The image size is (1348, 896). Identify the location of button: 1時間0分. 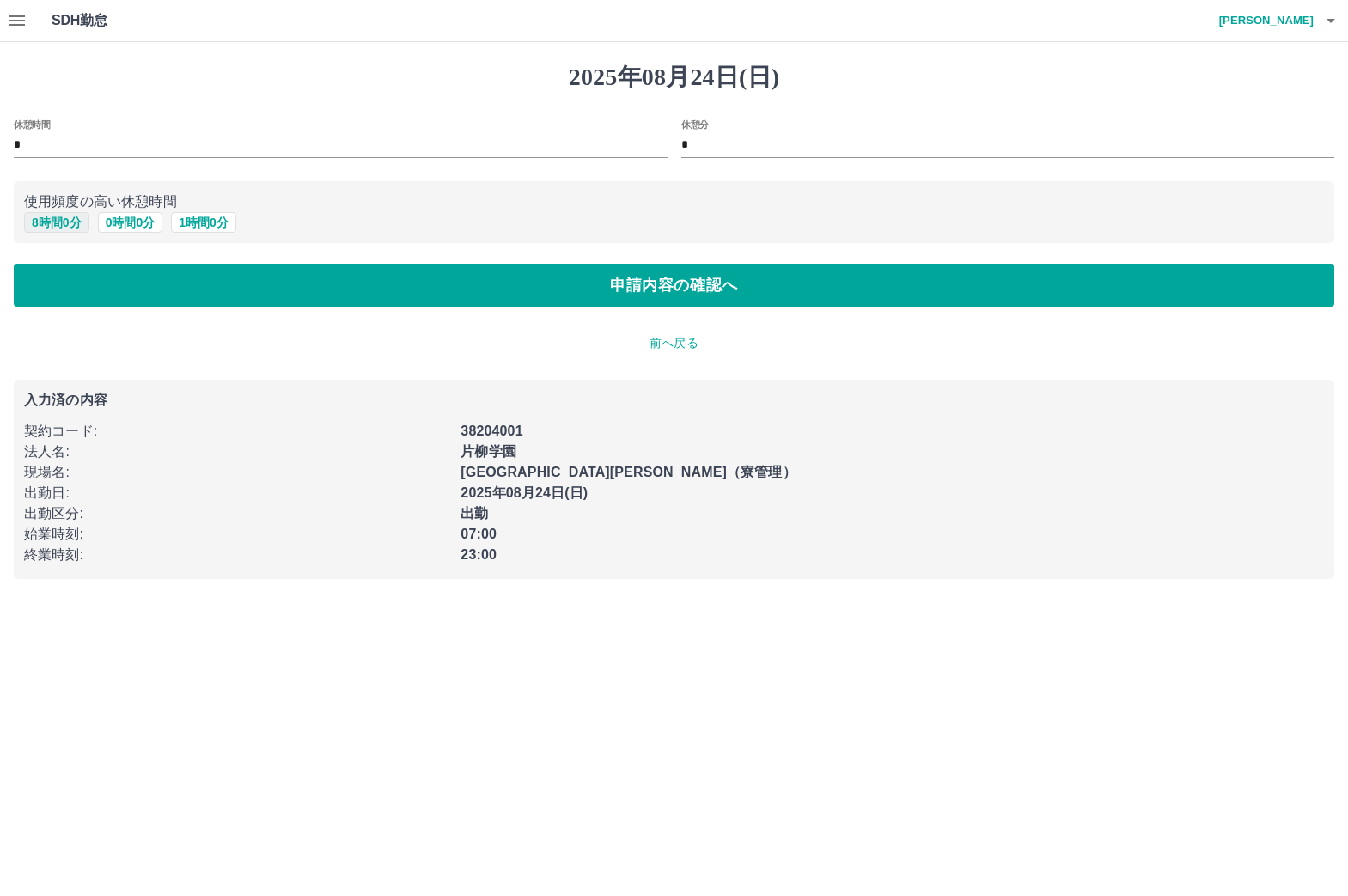
(204, 223).